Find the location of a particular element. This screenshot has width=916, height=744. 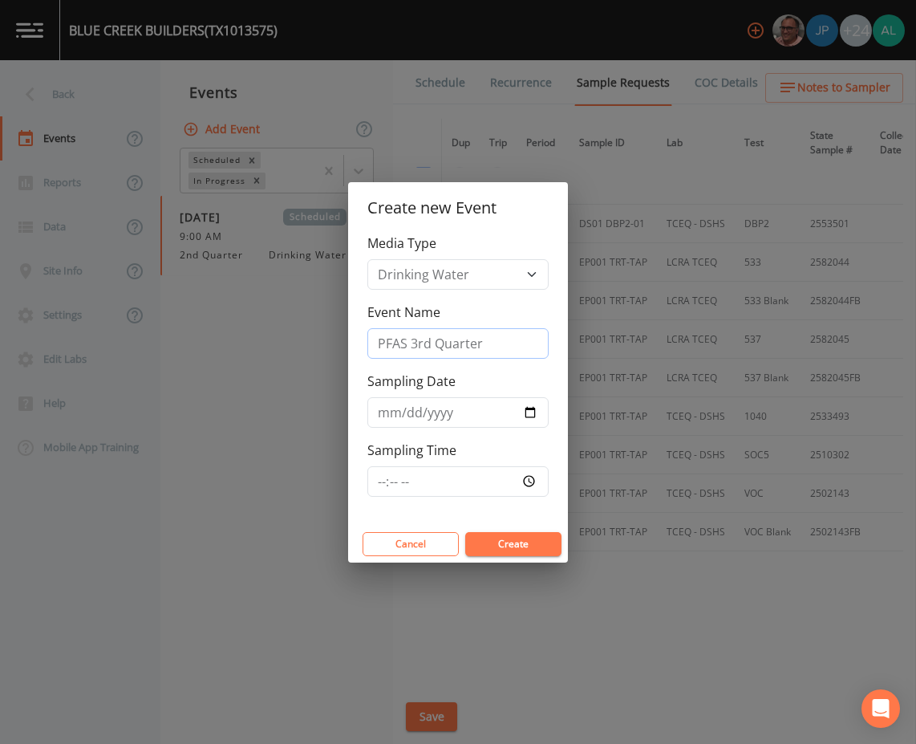

label: Sampling Date is located at coordinates (412, 381).